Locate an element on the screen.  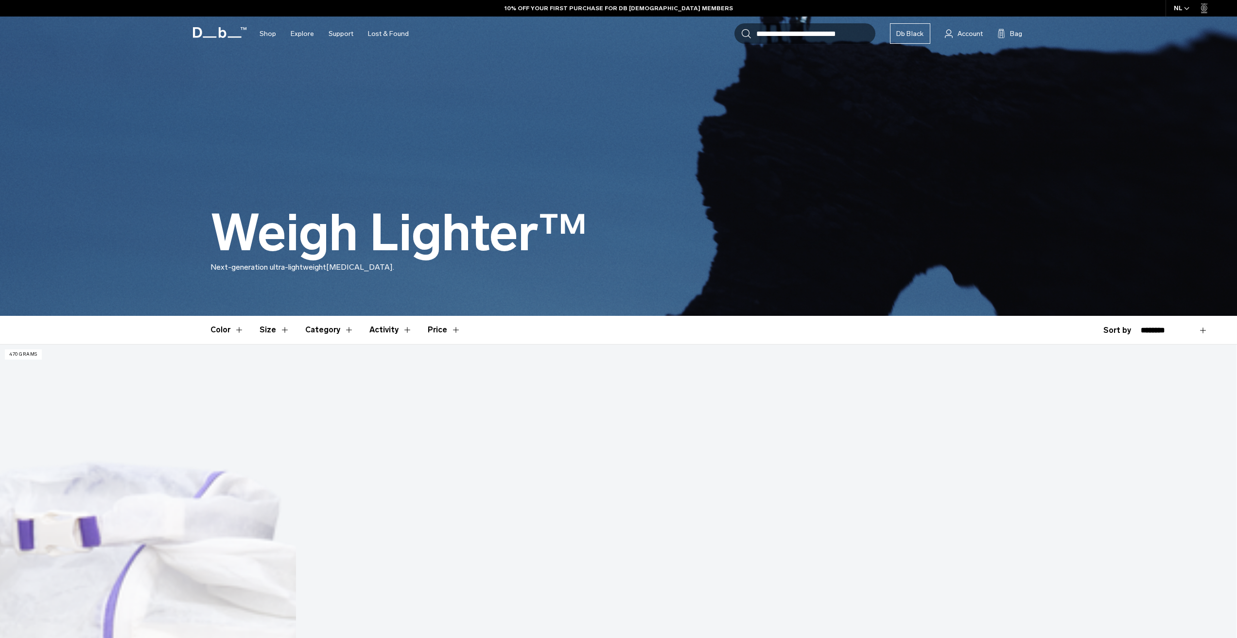
button: Bag is located at coordinates (1010, 34).